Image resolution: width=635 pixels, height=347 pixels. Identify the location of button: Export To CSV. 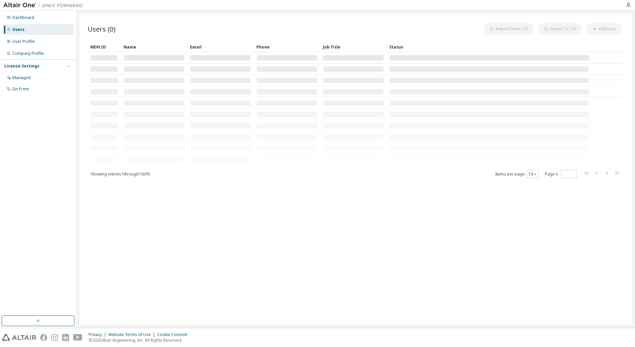
(560, 29).